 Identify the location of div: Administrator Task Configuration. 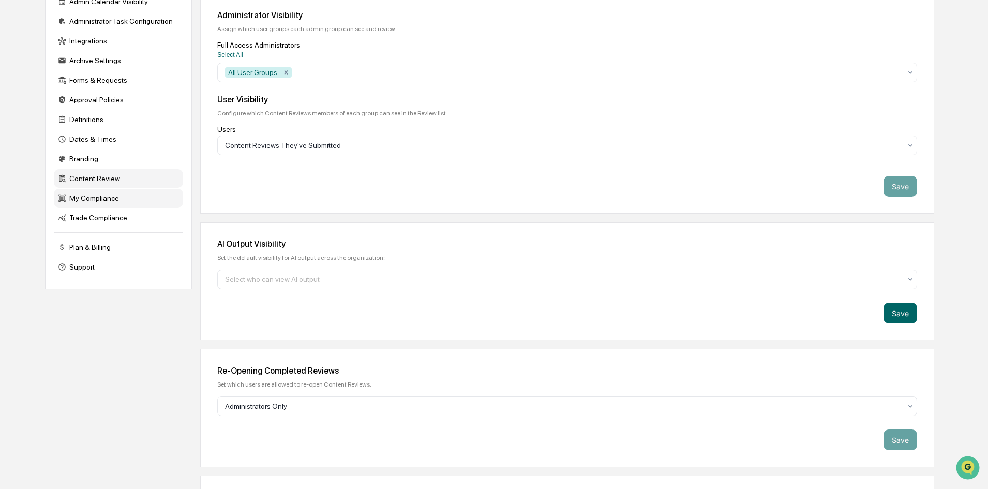
(118, 21).